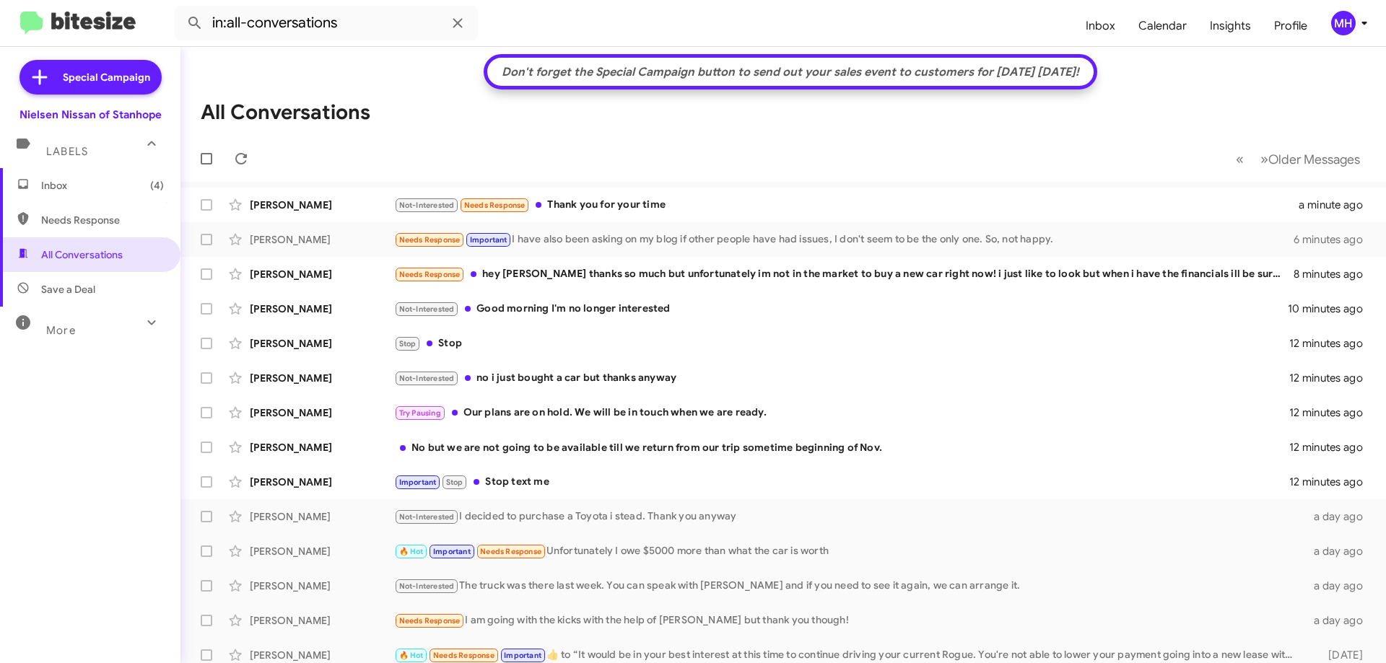  I want to click on div: I decided to purchase a Toyota i stead. Thank you anyway, so click(850, 517).